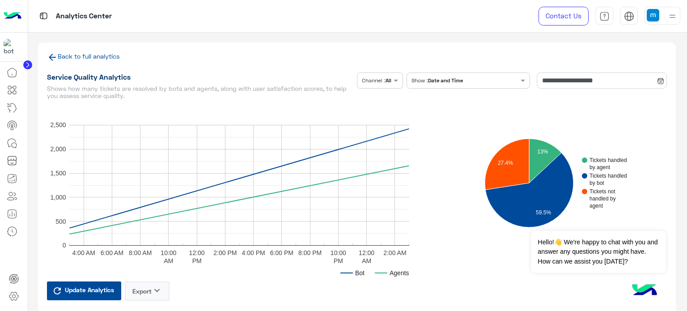 The width and height of the screenshot is (687, 311). Describe the element at coordinates (58, 149) in the screenshot. I see `text: 2,000` at that location.